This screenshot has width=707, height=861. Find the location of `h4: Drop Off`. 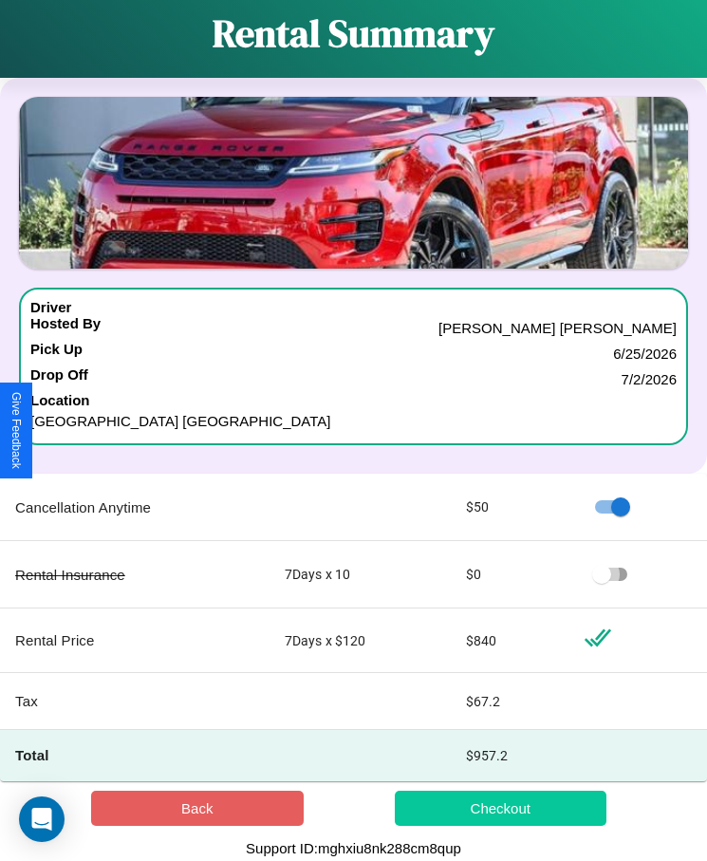

h4: Drop Off is located at coordinates (59, 379).